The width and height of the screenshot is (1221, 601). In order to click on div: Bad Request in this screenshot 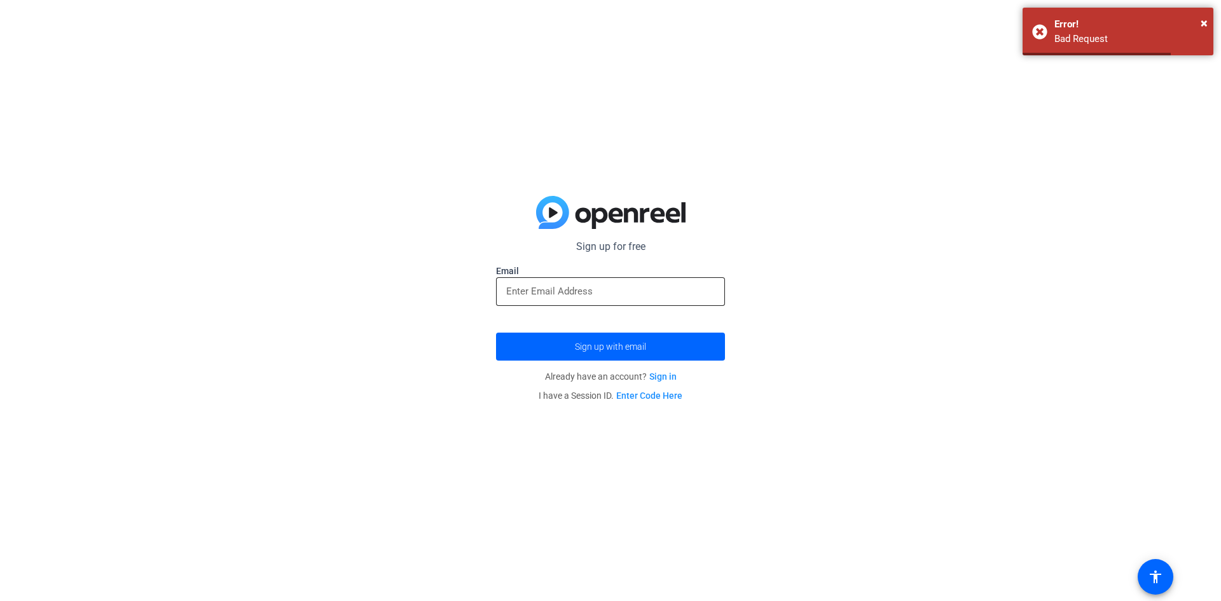, I will do `click(1129, 39)`.